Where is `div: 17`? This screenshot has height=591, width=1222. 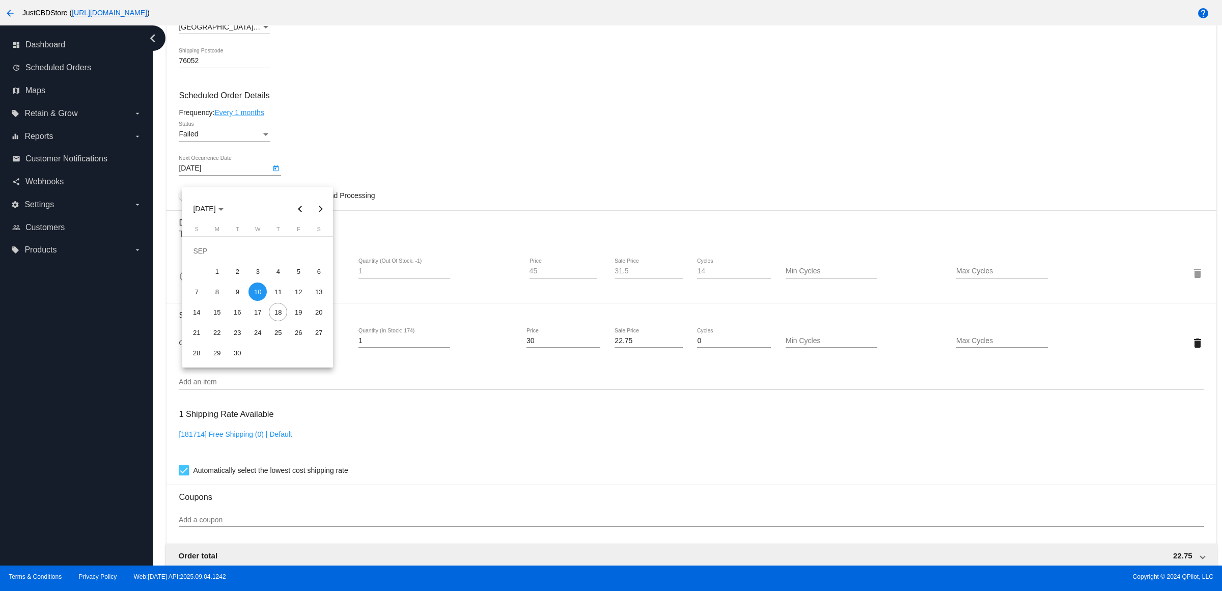 div: 17 is located at coordinates (258, 312).